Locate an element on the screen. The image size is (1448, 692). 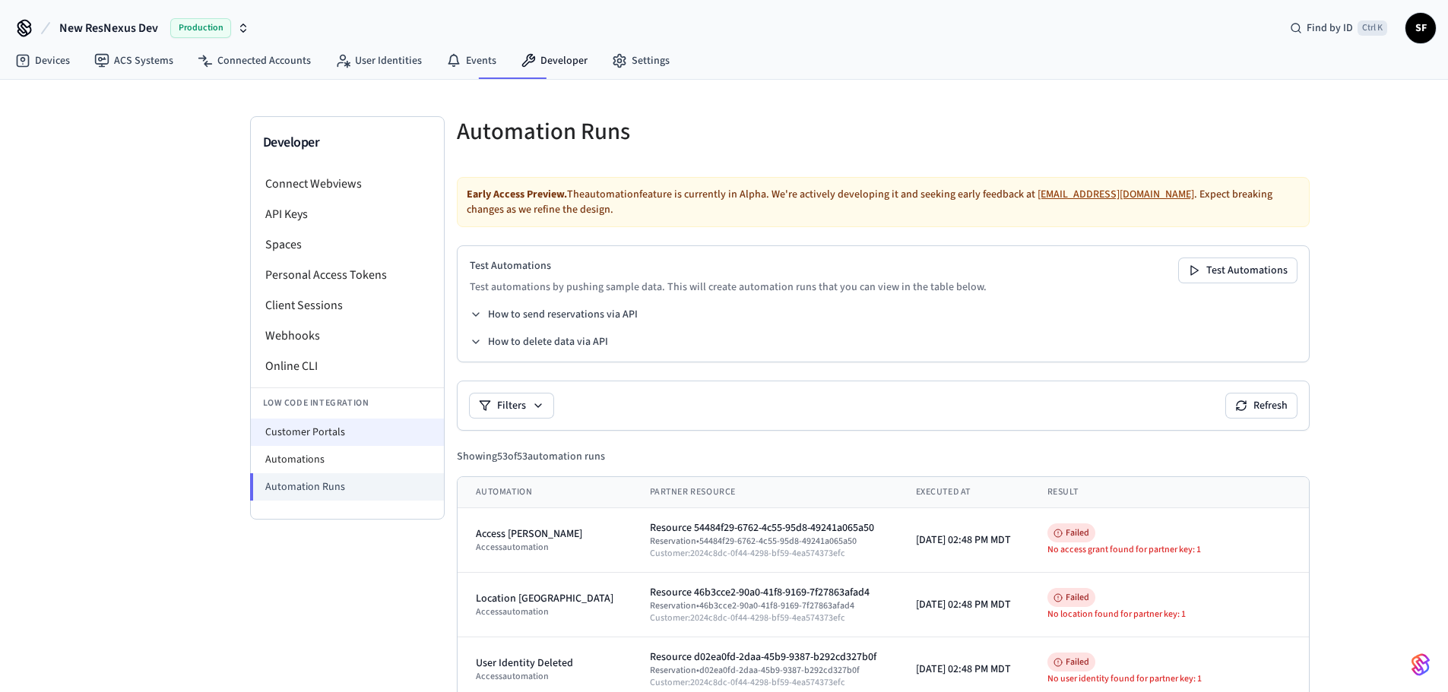
li: Personal Access Tokens is located at coordinates (347, 275).